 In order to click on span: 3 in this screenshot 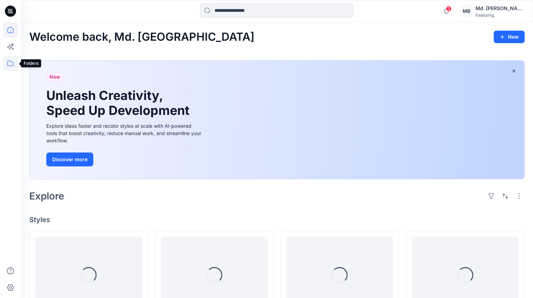, I will do `click(449, 9)`.